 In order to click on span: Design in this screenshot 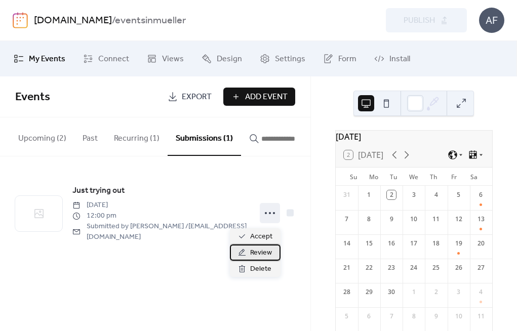, I will do `click(229, 59)`.